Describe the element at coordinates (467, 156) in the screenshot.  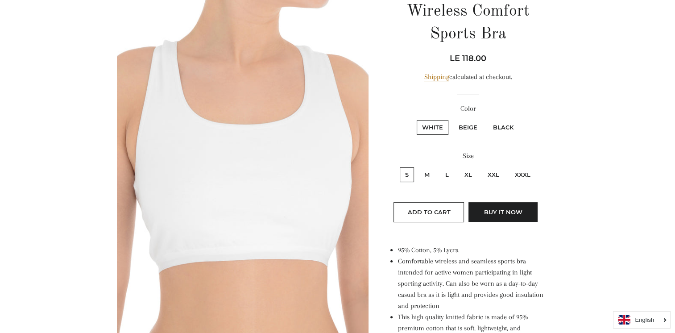
I see `label: Size` at that location.